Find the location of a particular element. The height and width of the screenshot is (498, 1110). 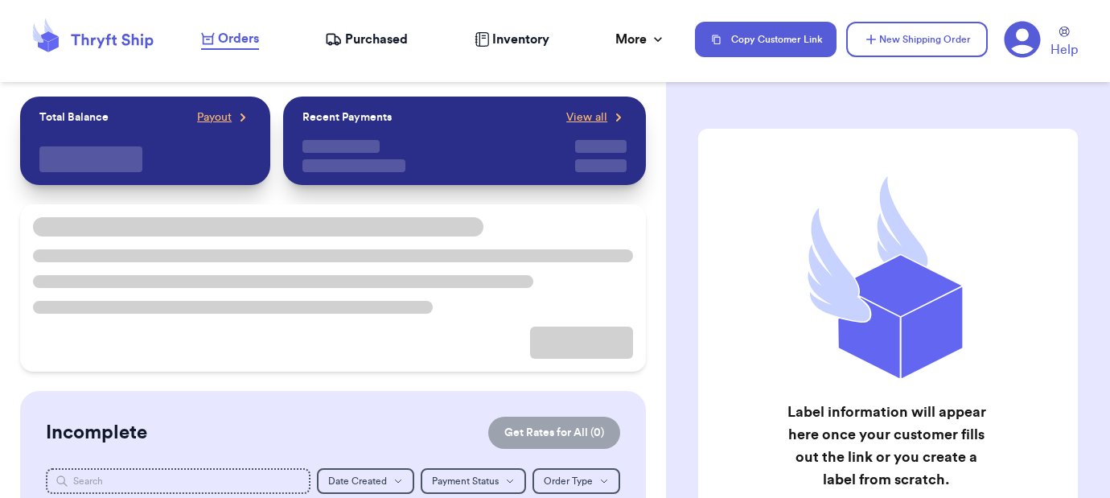

button: New Shipping Order is located at coordinates (917, 39).